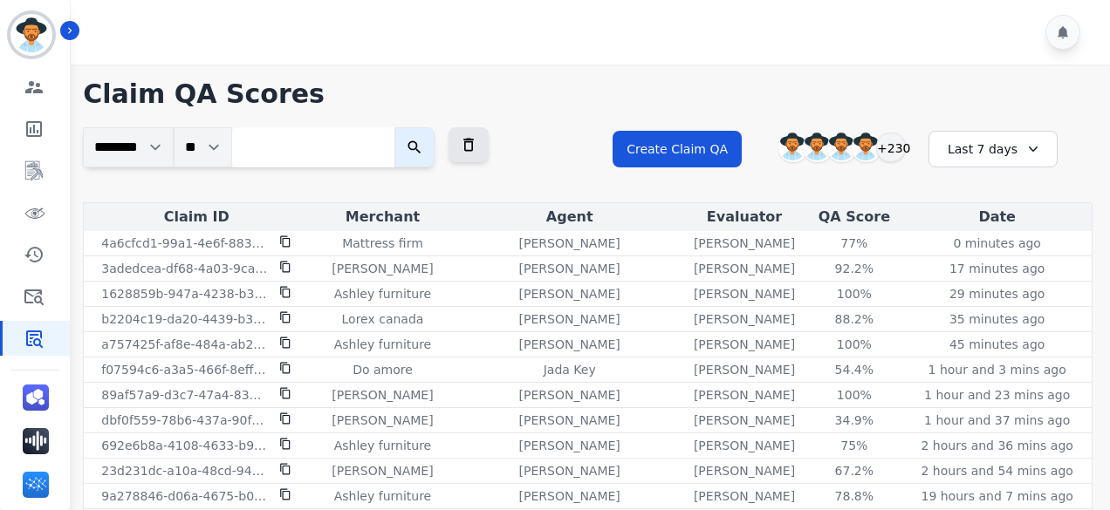  Describe the element at coordinates (382, 243) in the screenshot. I see `p: Mattress firm` at that location.